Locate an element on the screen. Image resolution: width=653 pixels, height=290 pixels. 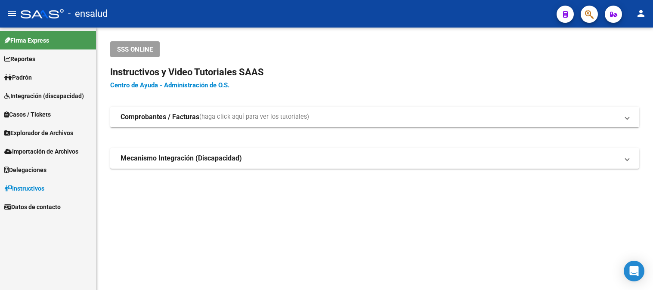
mat-icon: menu is located at coordinates (12, 13).